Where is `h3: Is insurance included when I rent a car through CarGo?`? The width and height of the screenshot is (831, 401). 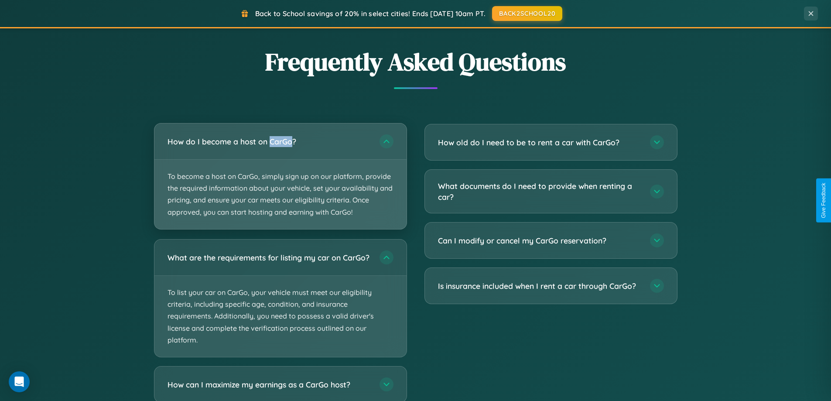 h3: Is insurance included when I rent a car through CarGo? is located at coordinates (539, 286).